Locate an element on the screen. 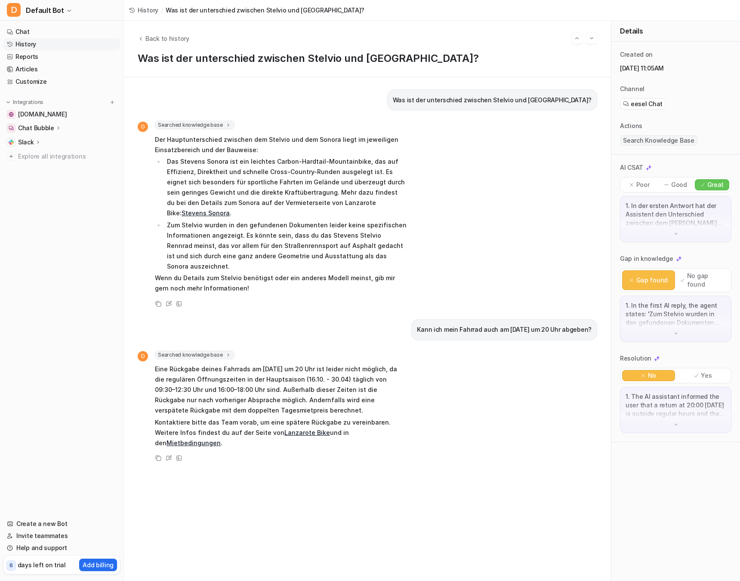 The height and width of the screenshot is (581, 740). p: Integrations is located at coordinates (28, 102).